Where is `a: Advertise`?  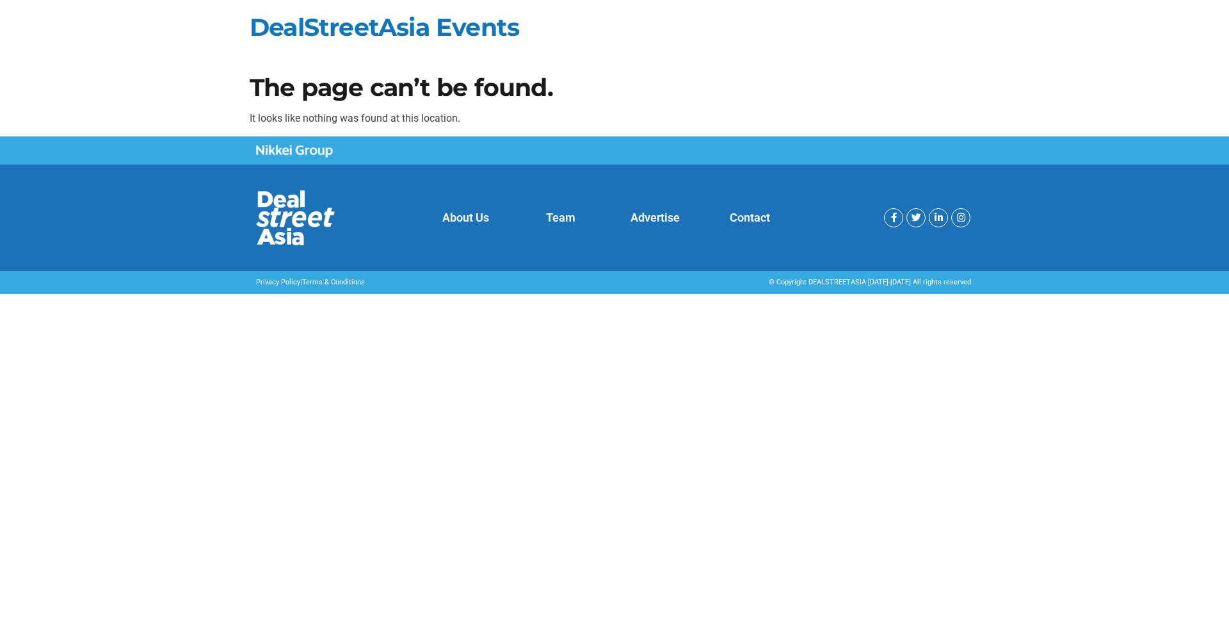 a: Advertise is located at coordinates (655, 217).